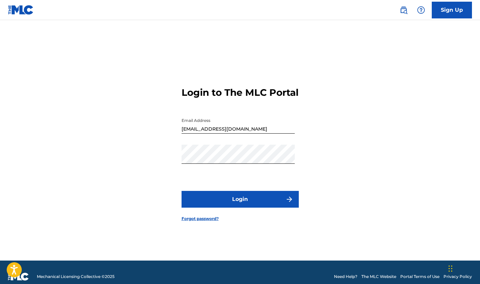 This screenshot has height=284, width=480. I want to click on span: Mechanical Licensing Collective © 2025, so click(76, 277).